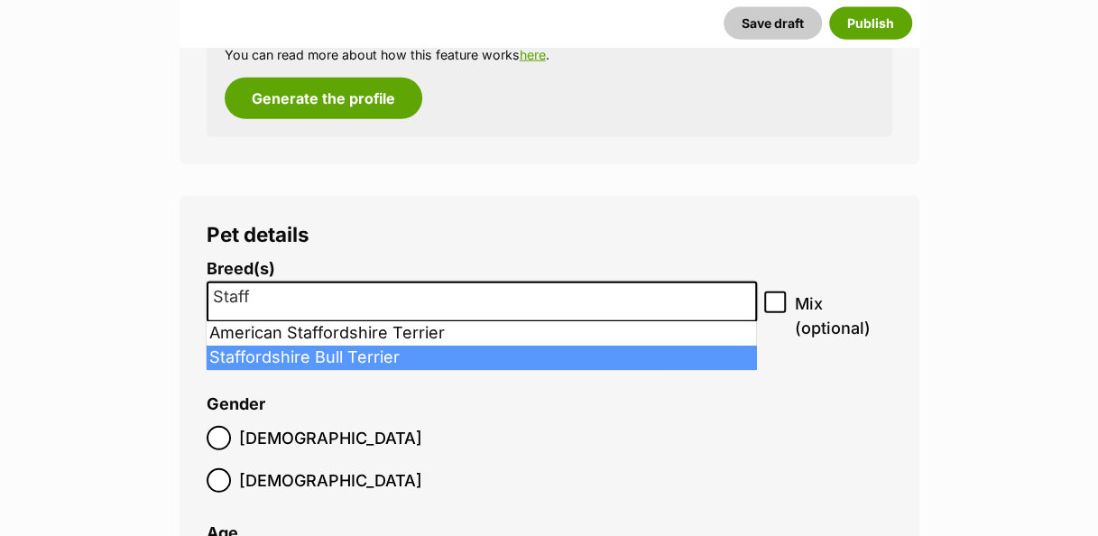  Describe the element at coordinates (235, 404) in the screenshot. I see `label: Gender` at that location.